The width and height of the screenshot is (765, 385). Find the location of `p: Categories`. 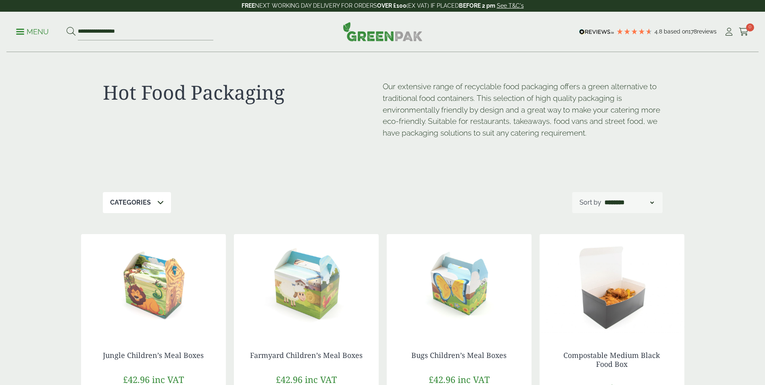

p: Categories is located at coordinates (130, 202).